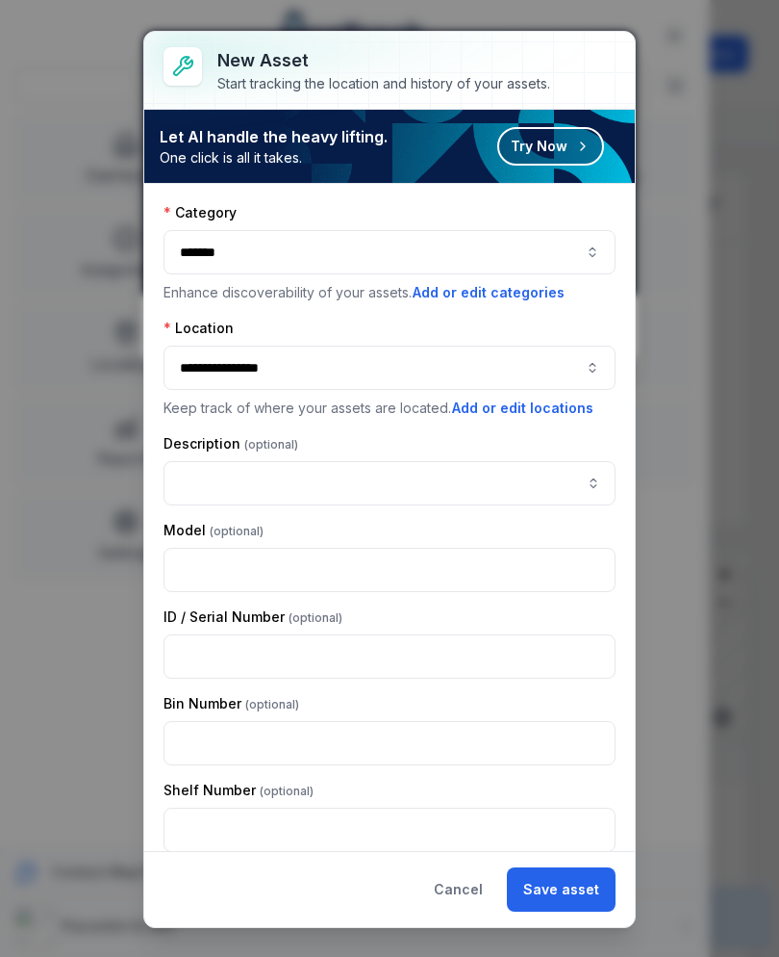 This screenshot has width=779, height=957. I want to click on label: Bin Number, so click(231, 703).